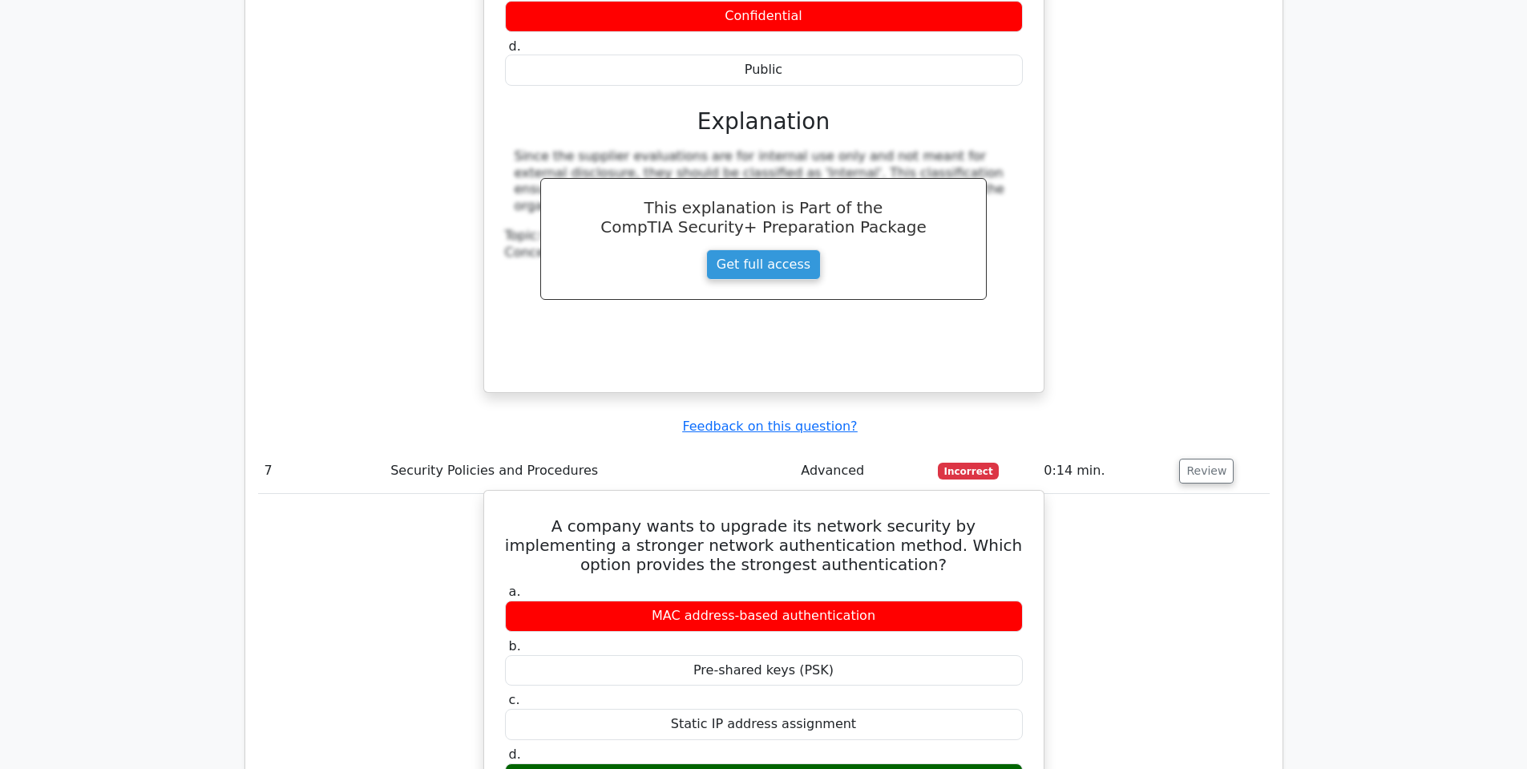  Describe the element at coordinates (764, 236) in the screenshot. I see `div: Topic:` at that location.